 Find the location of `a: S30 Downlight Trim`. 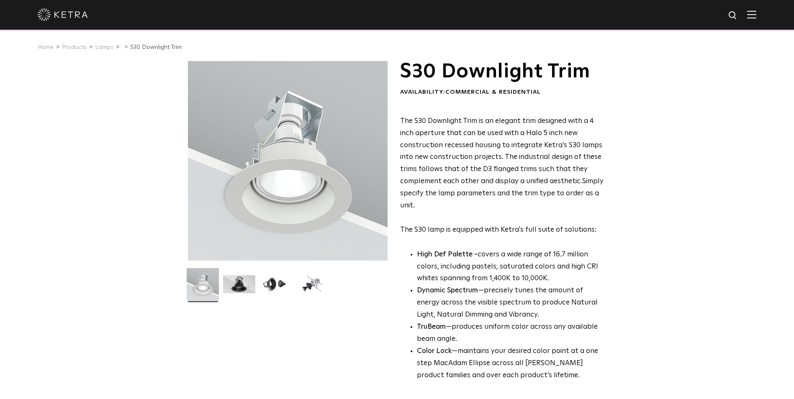

a: S30 Downlight Trim is located at coordinates (156, 47).